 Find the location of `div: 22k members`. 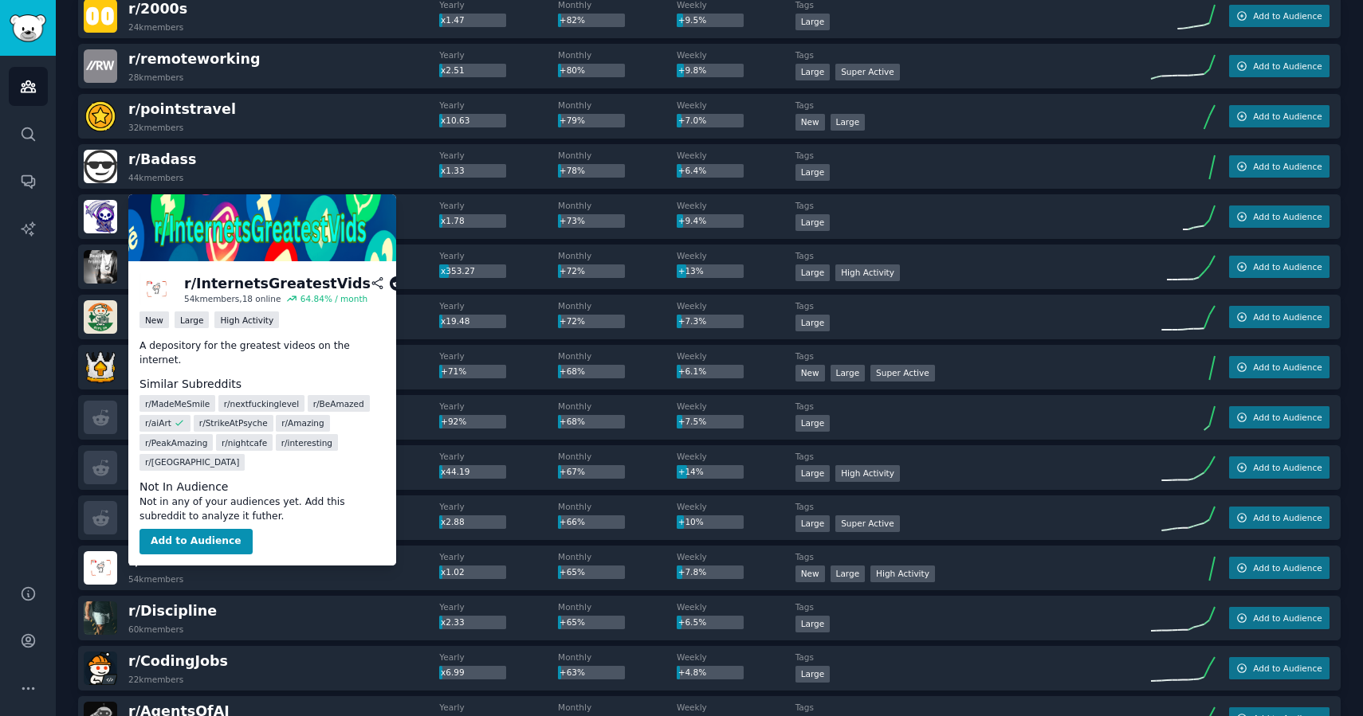

div: 22k members is located at coordinates (155, 680).